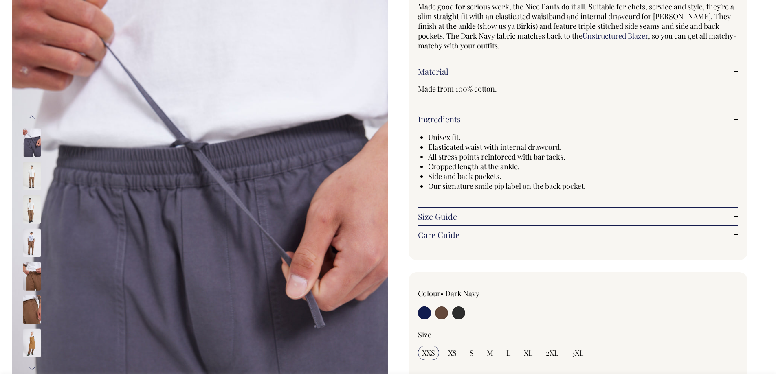  I want to click on a: Care Guide, so click(578, 235).